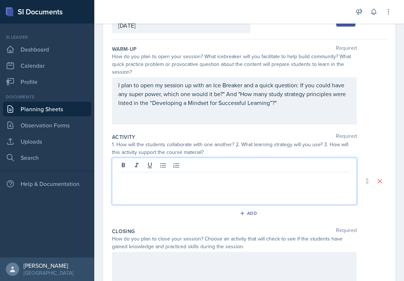 The height and width of the screenshot is (281, 404). I want to click on button: Add, so click(249, 213).